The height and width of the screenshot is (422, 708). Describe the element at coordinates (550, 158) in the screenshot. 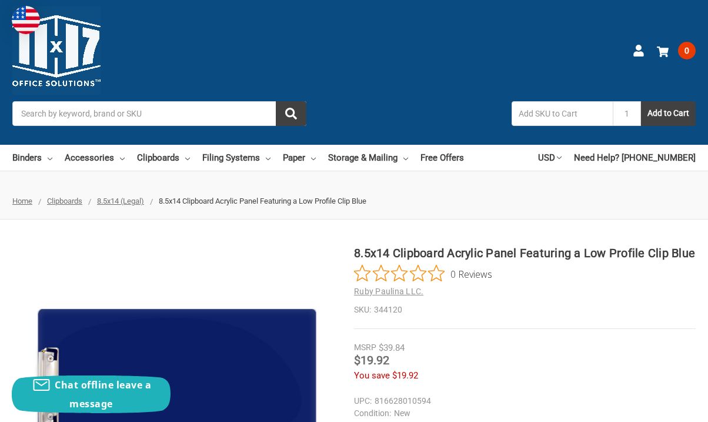

I see `a: USD` at that location.